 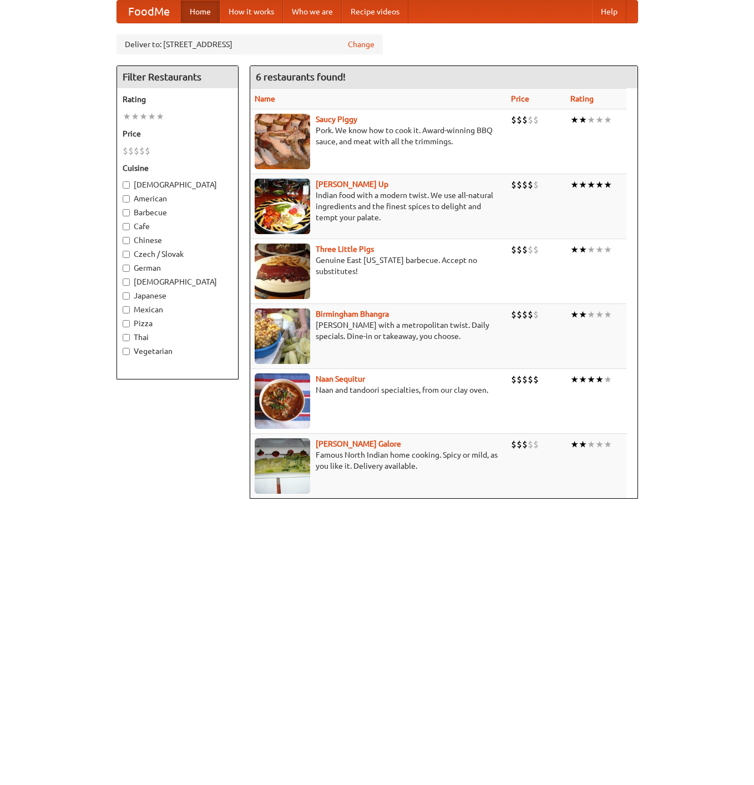 What do you see at coordinates (352, 314) in the screenshot?
I see `a: Birmingham Bhangra` at bounding box center [352, 314].